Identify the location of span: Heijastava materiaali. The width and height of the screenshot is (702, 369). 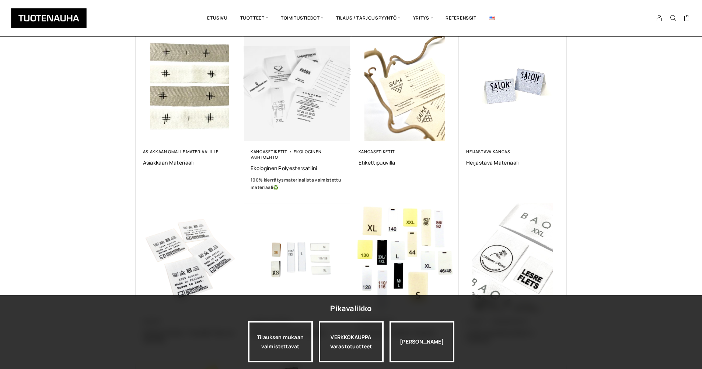
(513, 162).